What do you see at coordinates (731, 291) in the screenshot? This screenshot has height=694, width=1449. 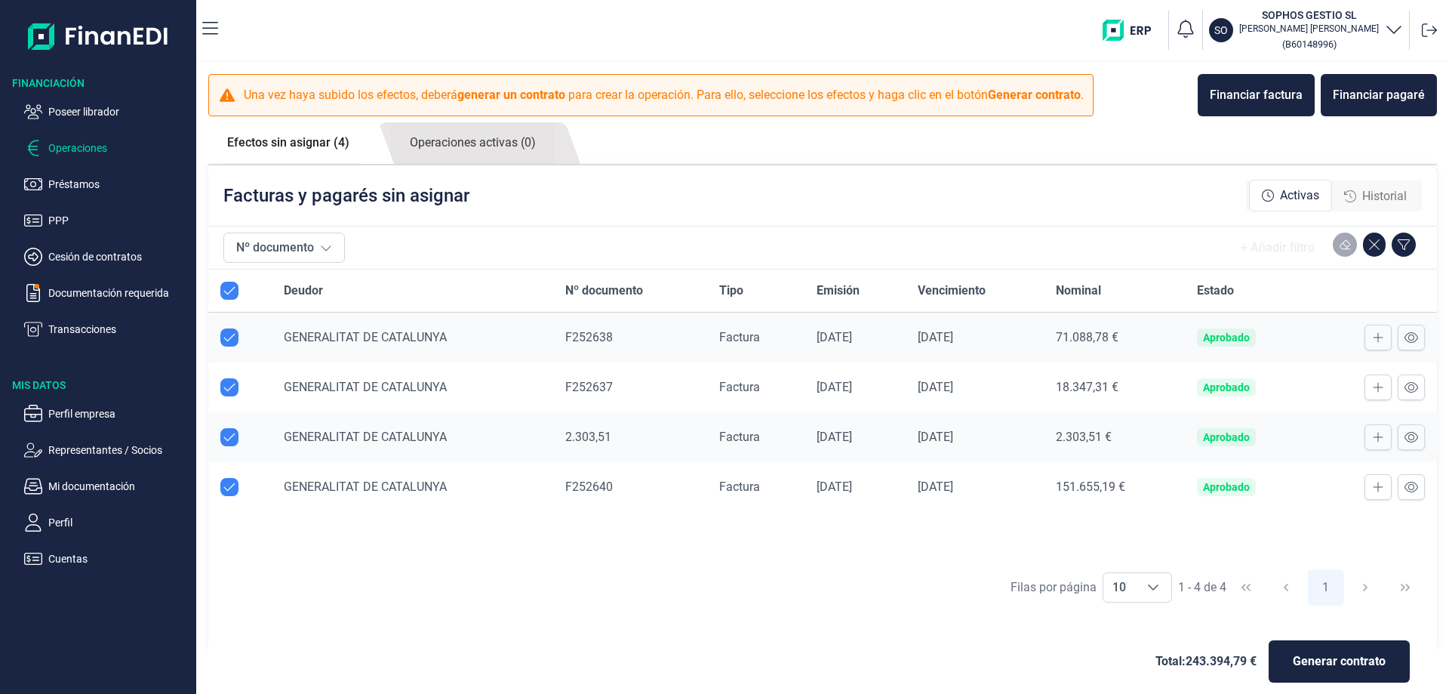 I see `span: Tipo` at bounding box center [731, 291].